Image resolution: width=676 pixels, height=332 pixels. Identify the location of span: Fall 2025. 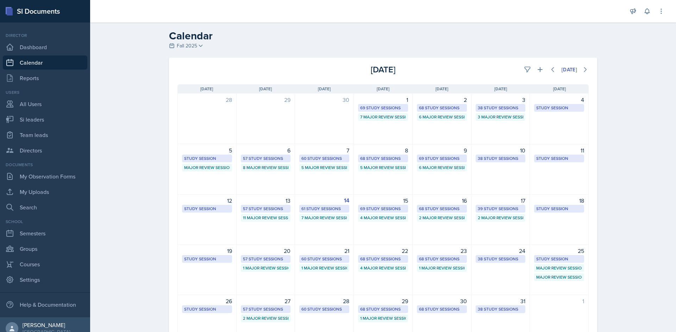
(187, 46).